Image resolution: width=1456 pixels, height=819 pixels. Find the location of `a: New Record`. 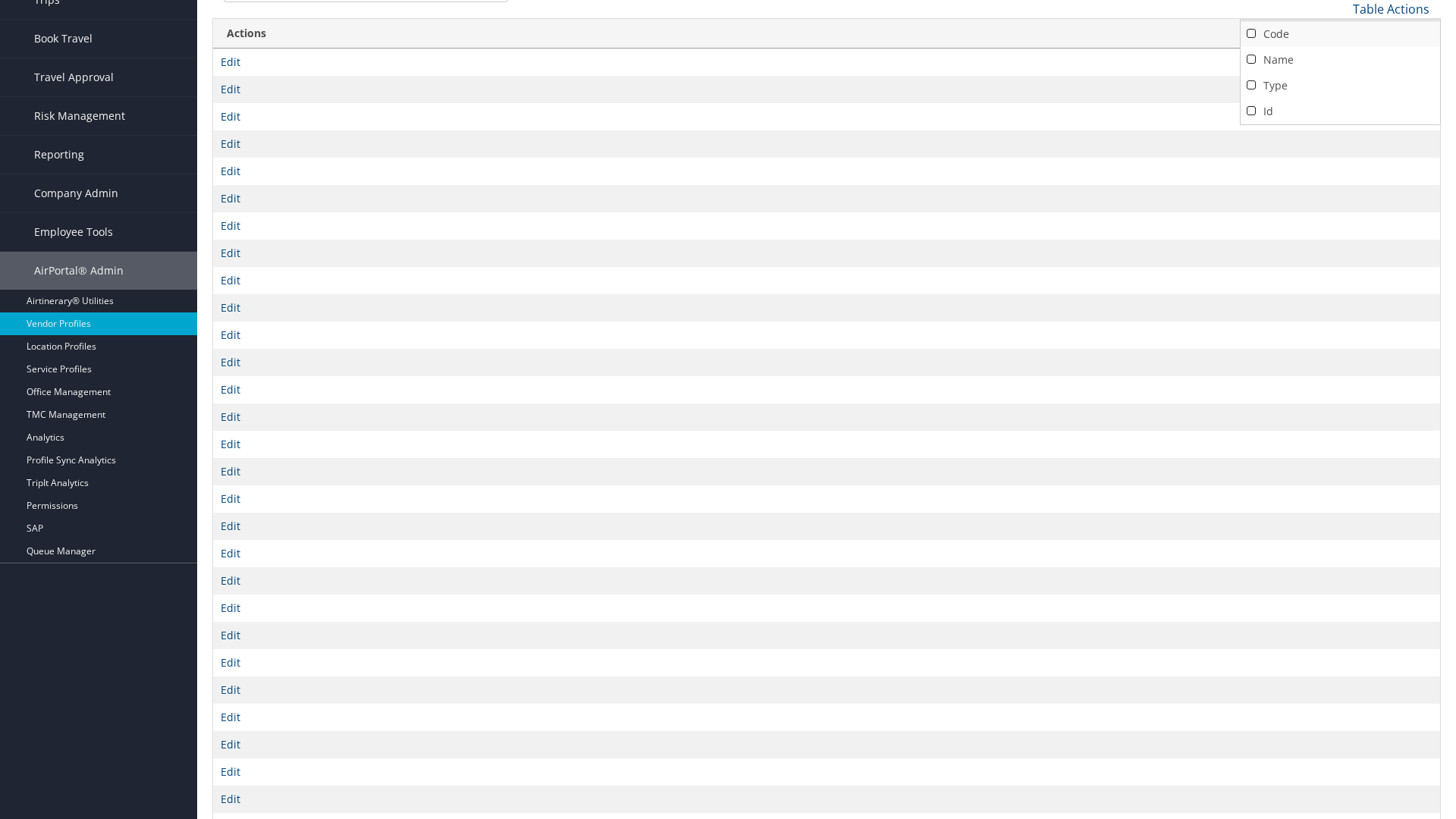

a: New Record is located at coordinates (1339, 32).